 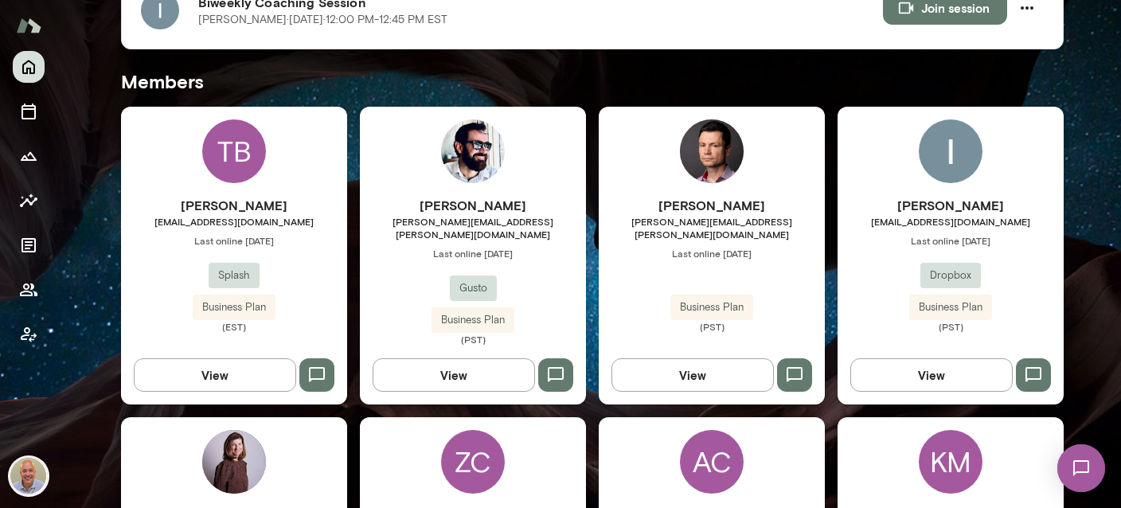 What do you see at coordinates (473, 151) in the screenshot?
I see `img: Jonathan Joyner` at bounding box center [473, 151].